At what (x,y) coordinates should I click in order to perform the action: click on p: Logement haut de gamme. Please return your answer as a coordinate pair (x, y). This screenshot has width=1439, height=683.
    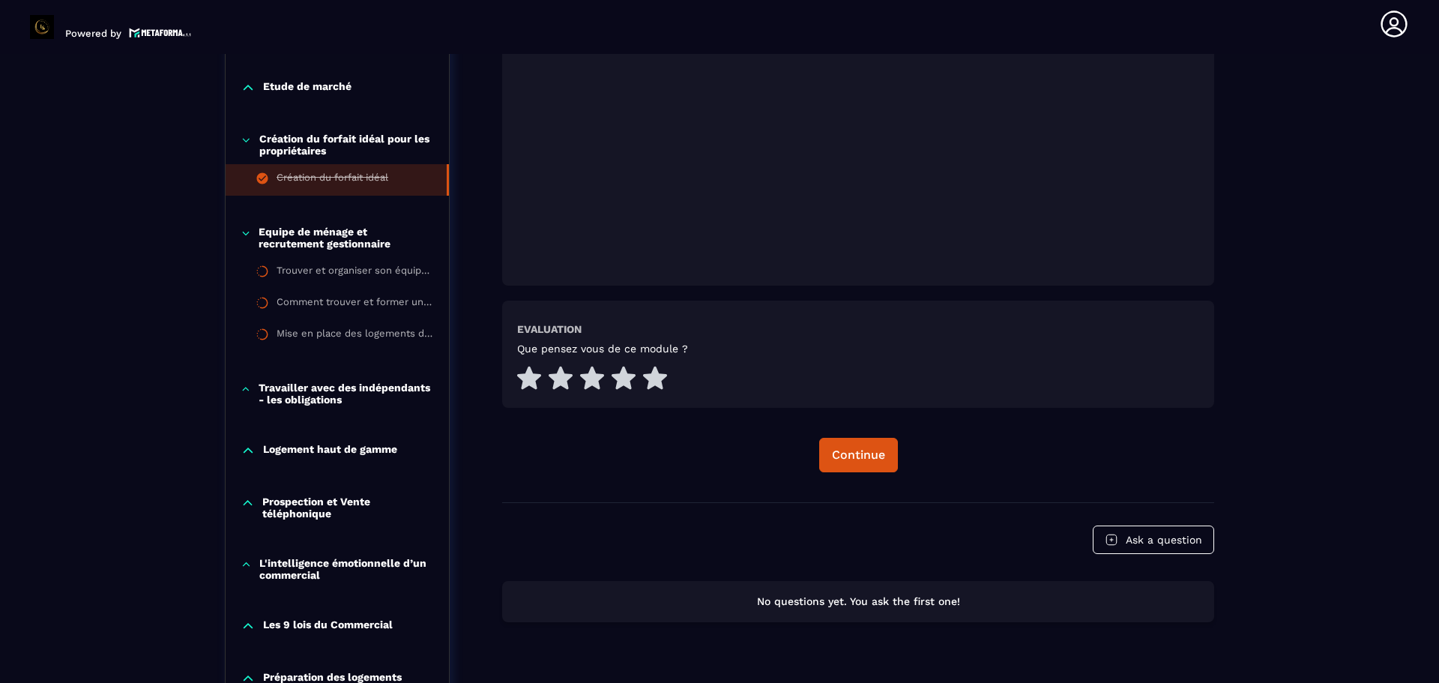
    Looking at the image, I should click on (330, 450).